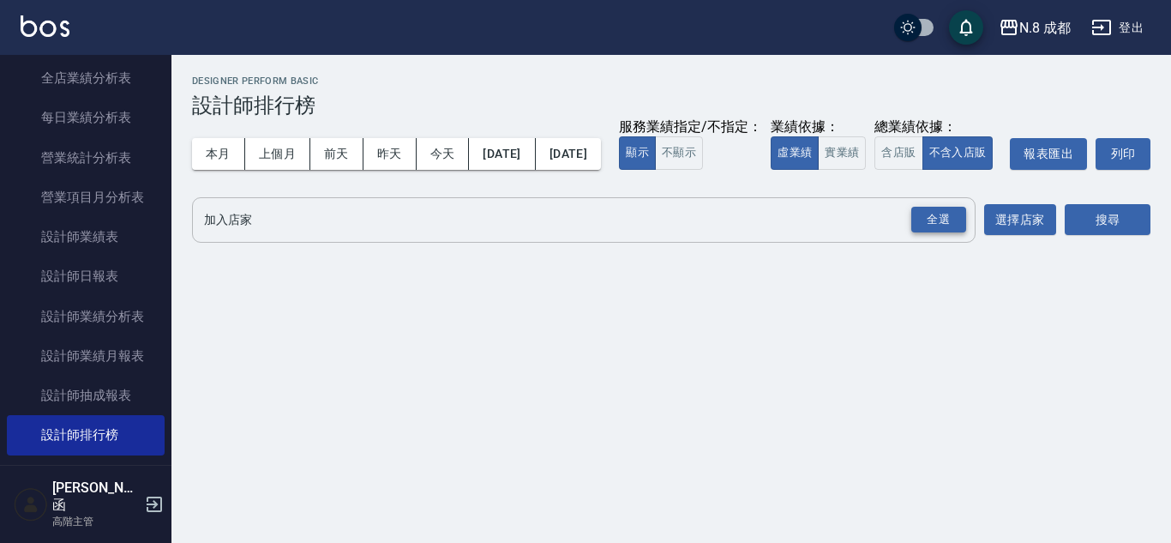 This screenshot has height=543, width=1171. I want to click on button: save, so click(966, 27).